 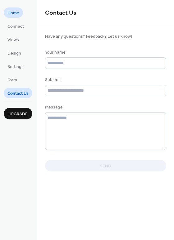 I want to click on span: Home, so click(x=13, y=13).